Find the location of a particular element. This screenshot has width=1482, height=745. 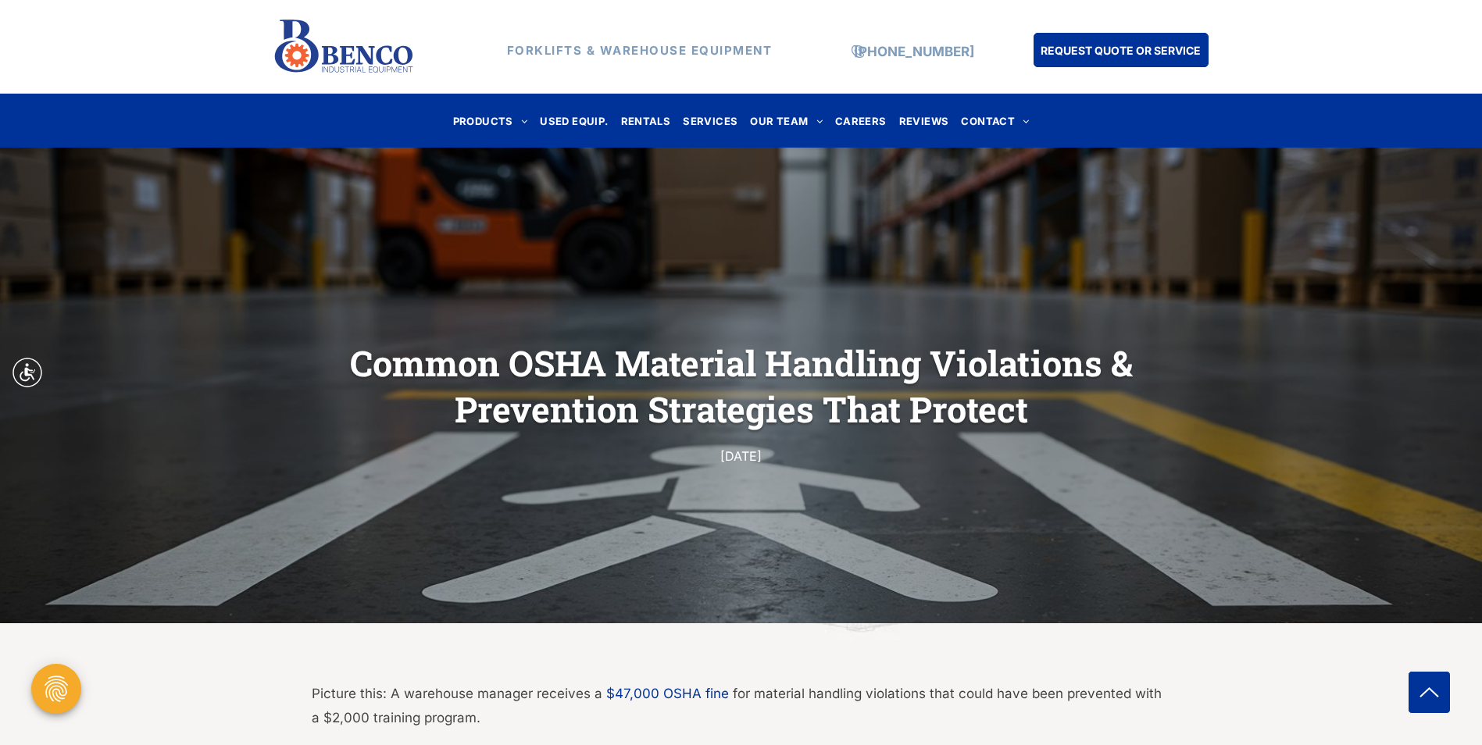

h1: Common OSHA Material Handling Violations & Prevention Strategies That Protect is located at coordinates (741, 386).